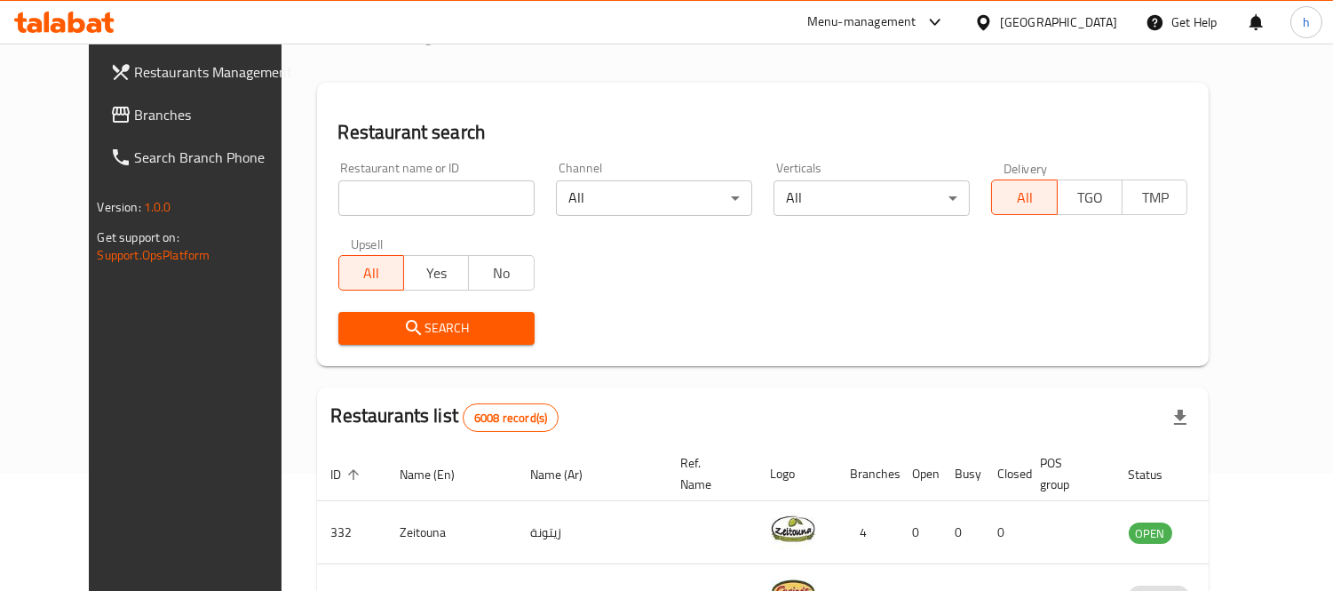  I want to click on div: Total records count, so click(511, 418).